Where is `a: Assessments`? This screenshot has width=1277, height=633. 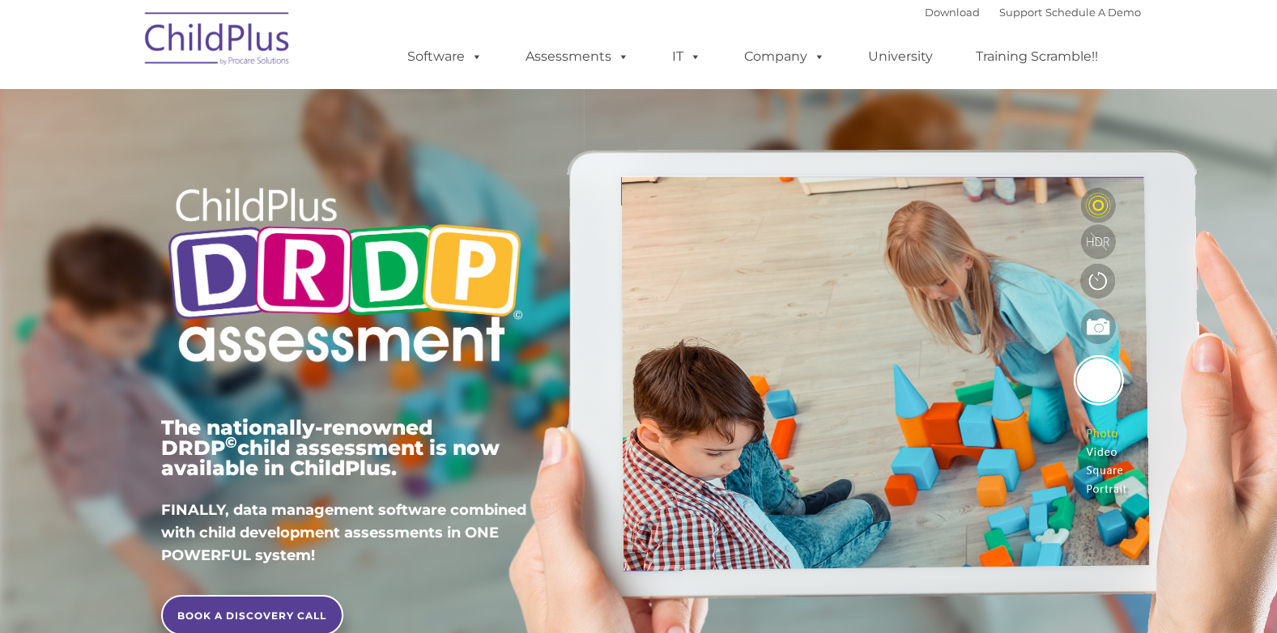
a: Assessments is located at coordinates (577, 57).